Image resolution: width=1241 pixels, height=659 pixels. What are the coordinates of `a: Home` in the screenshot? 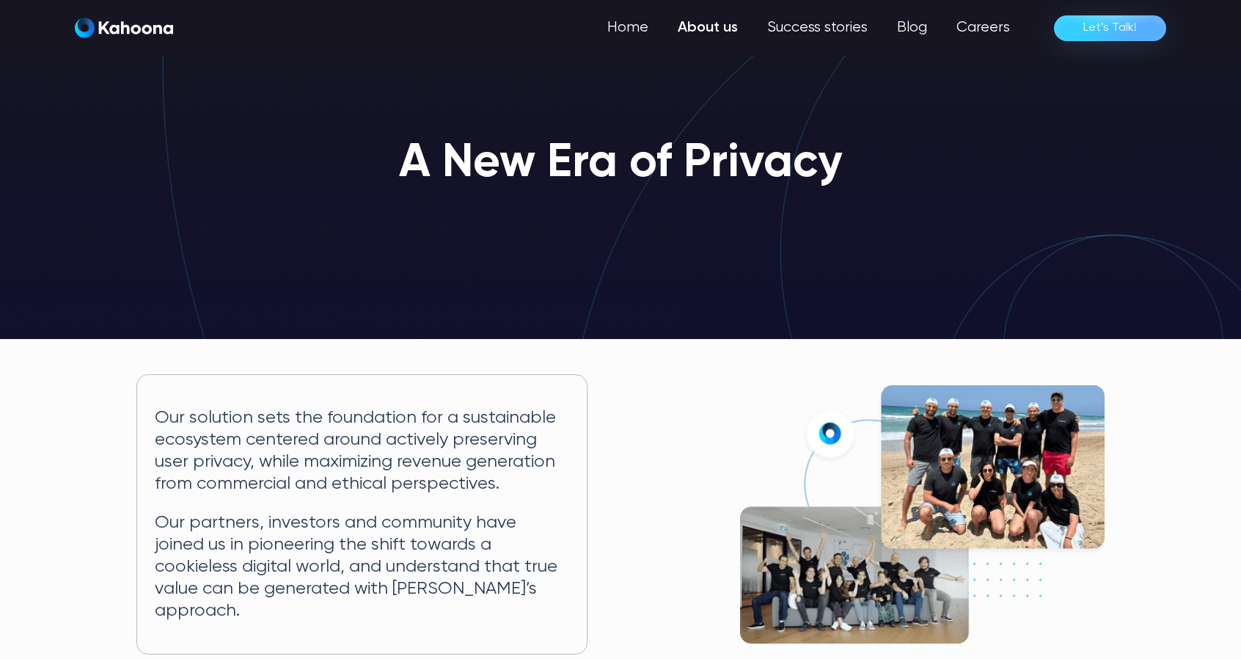 It's located at (628, 28).